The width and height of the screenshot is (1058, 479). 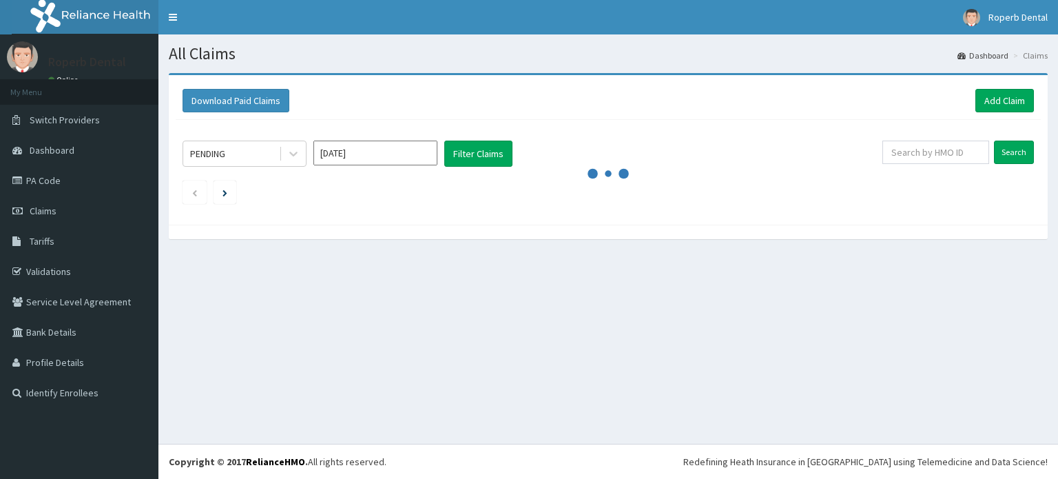 I want to click on li: Claims, so click(x=1028, y=55).